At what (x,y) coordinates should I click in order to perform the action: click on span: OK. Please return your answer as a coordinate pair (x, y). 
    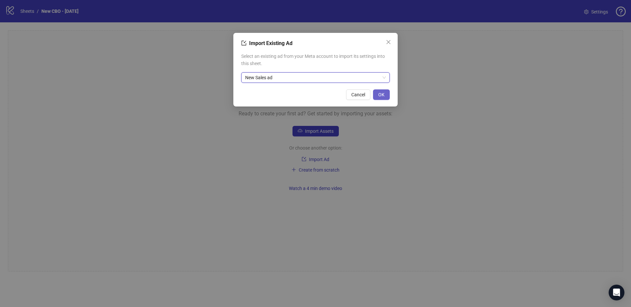
    Looking at the image, I should click on (381, 95).